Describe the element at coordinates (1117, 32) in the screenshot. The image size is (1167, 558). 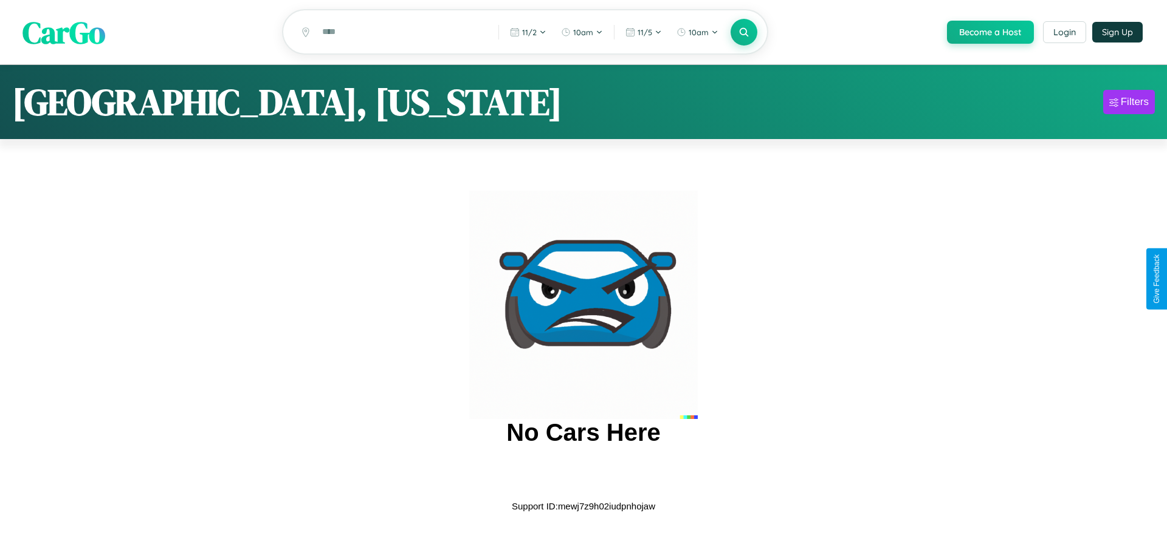
I see `button: Sign Up` at that location.